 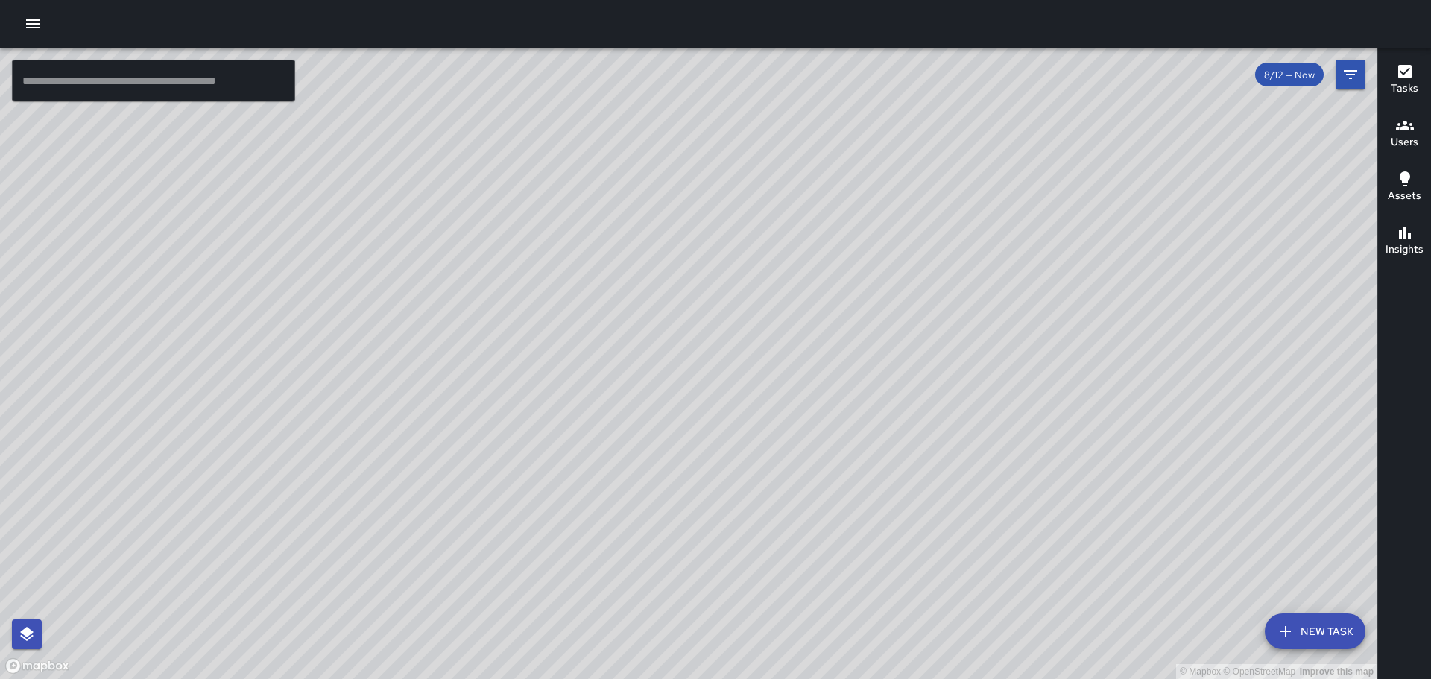 What do you see at coordinates (1404, 89) in the screenshot?
I see `h6: Tasks` at bounding box center [1404, 89].